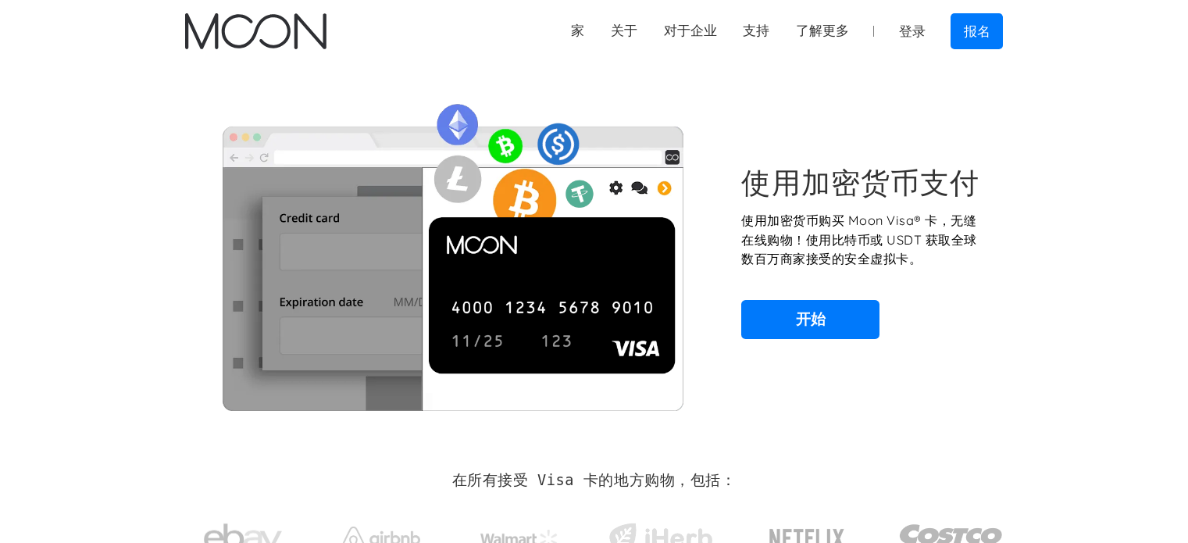 The width and height of the screenshot is (1188, 543). Describe the element at coordinates (756, 30) in the screenshot. I see `font: 支持` at that location.